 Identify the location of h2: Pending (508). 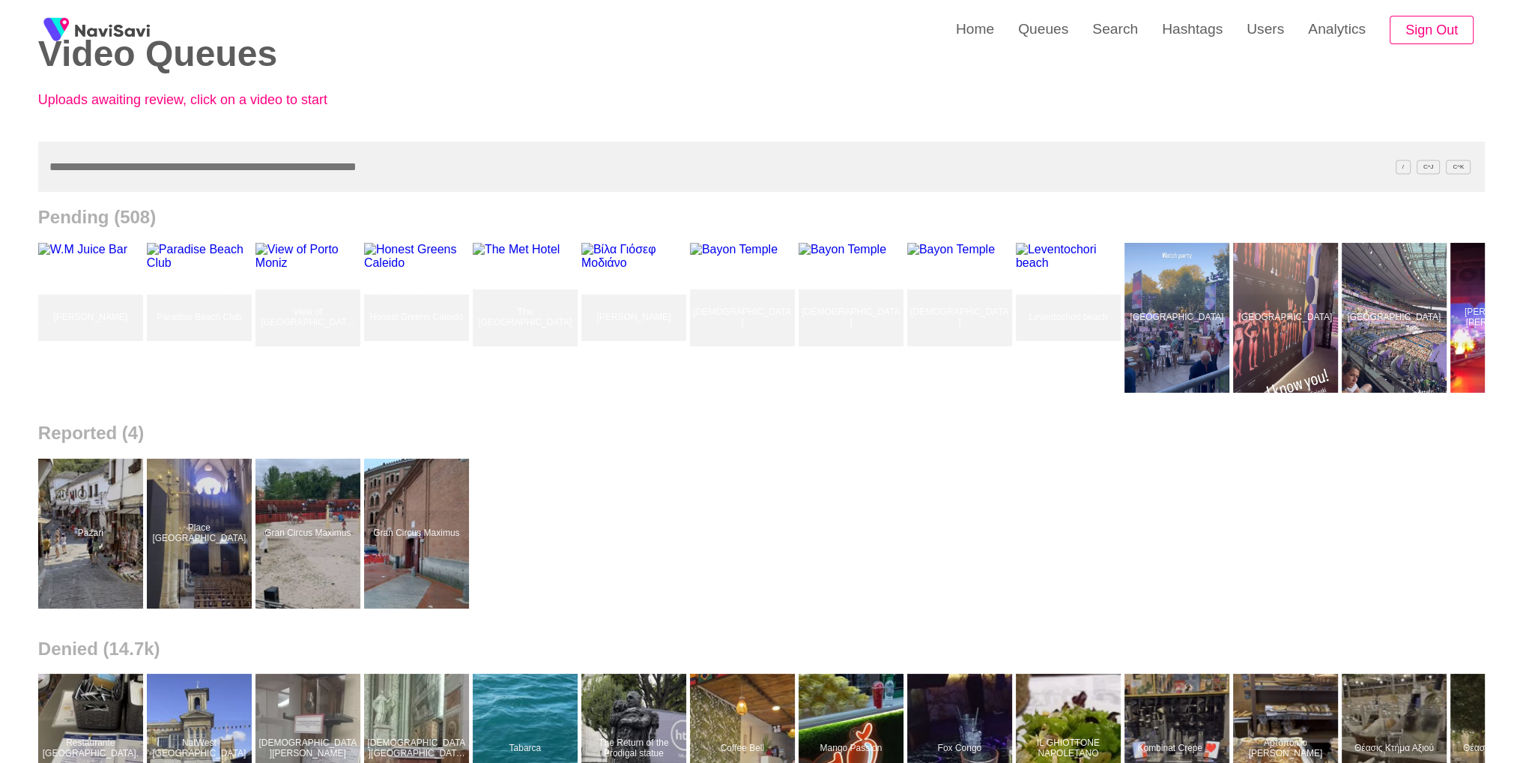
(761, 217).